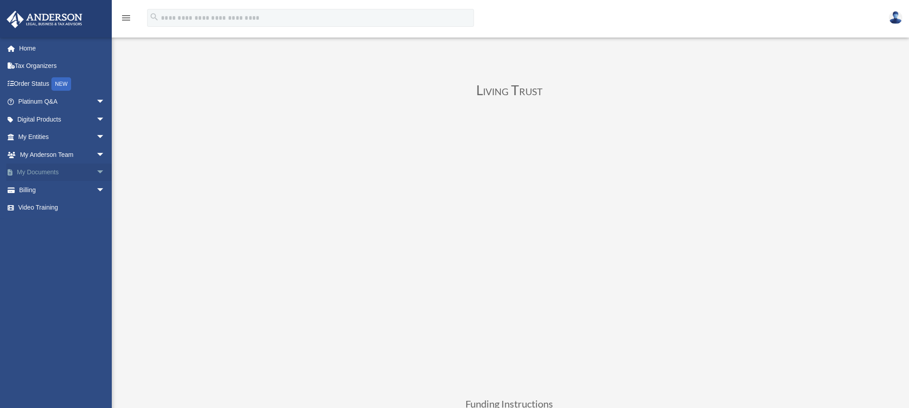 The height and width of the screenshot is (408, 909). I want to click on i: menu, so click(126, 18).